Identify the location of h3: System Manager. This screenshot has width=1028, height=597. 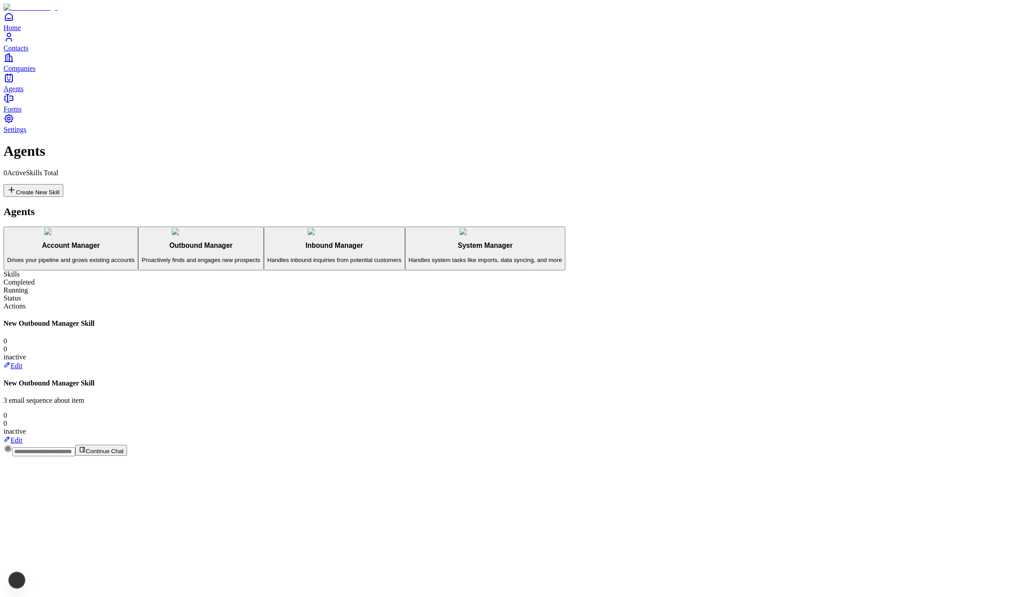
(485, 246).